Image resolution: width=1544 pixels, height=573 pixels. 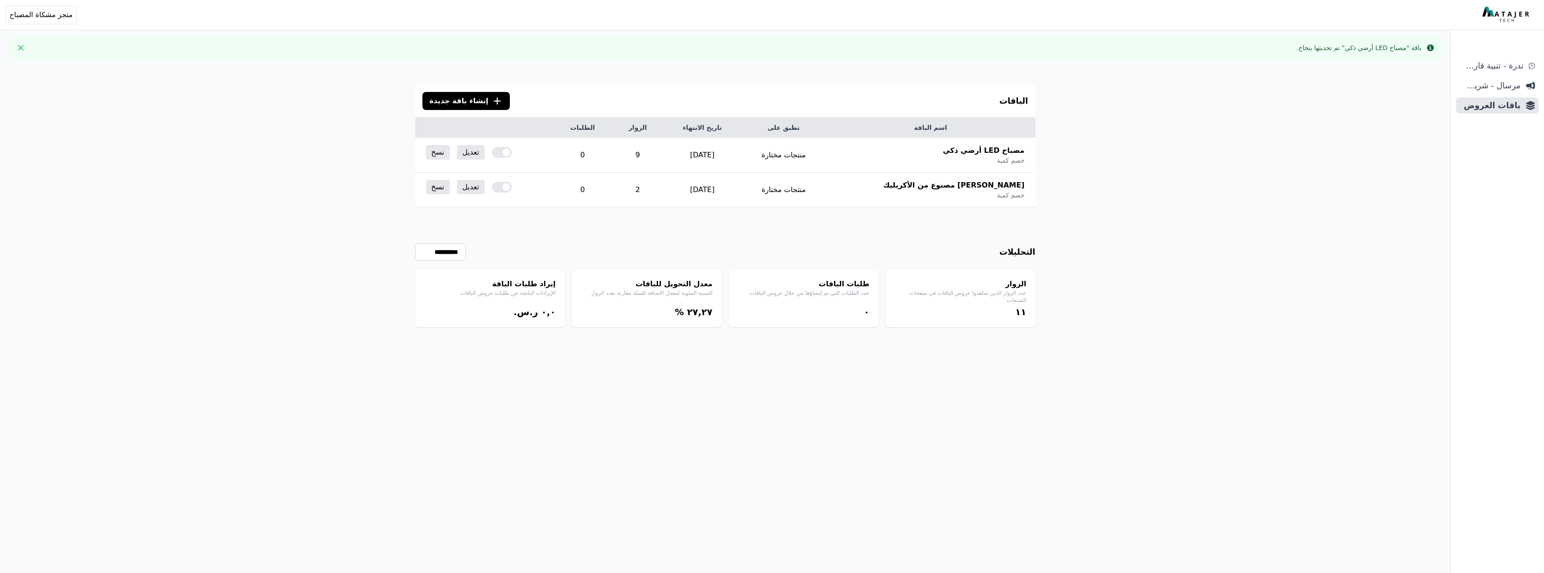 I want to click on div: ۰, so click(x=804, y=312).